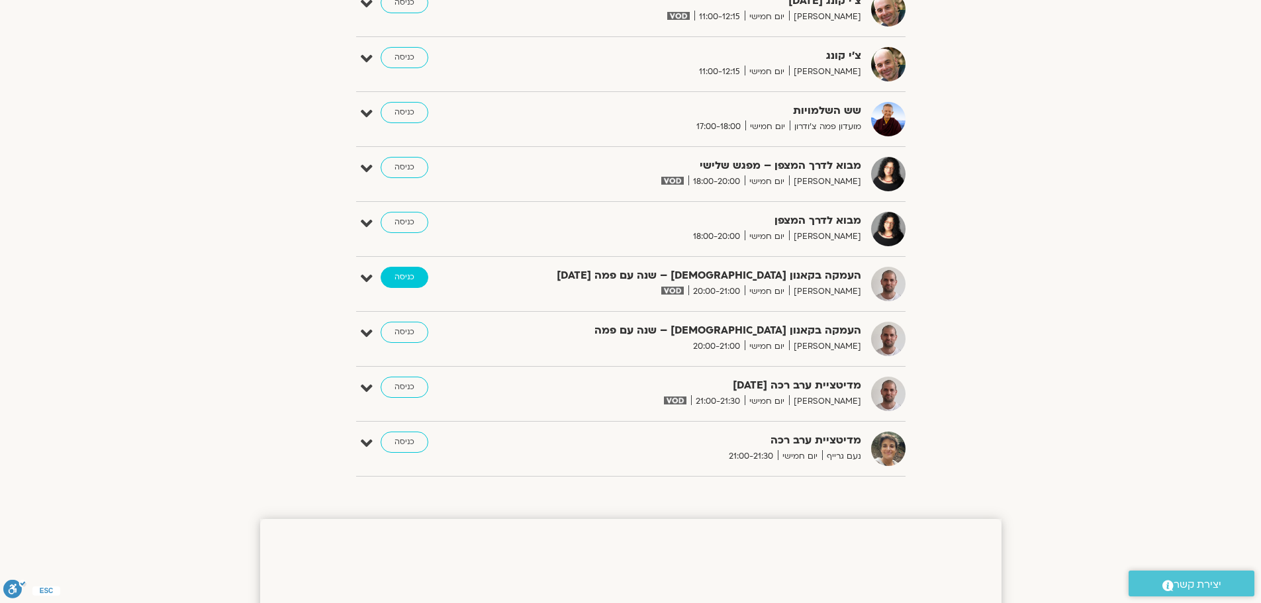 The height and width of the screenshot is (603, 1261). Describe the element at coordinates (718, 126) in the screenshot. I see `span: 17:00-18:00` at that location.